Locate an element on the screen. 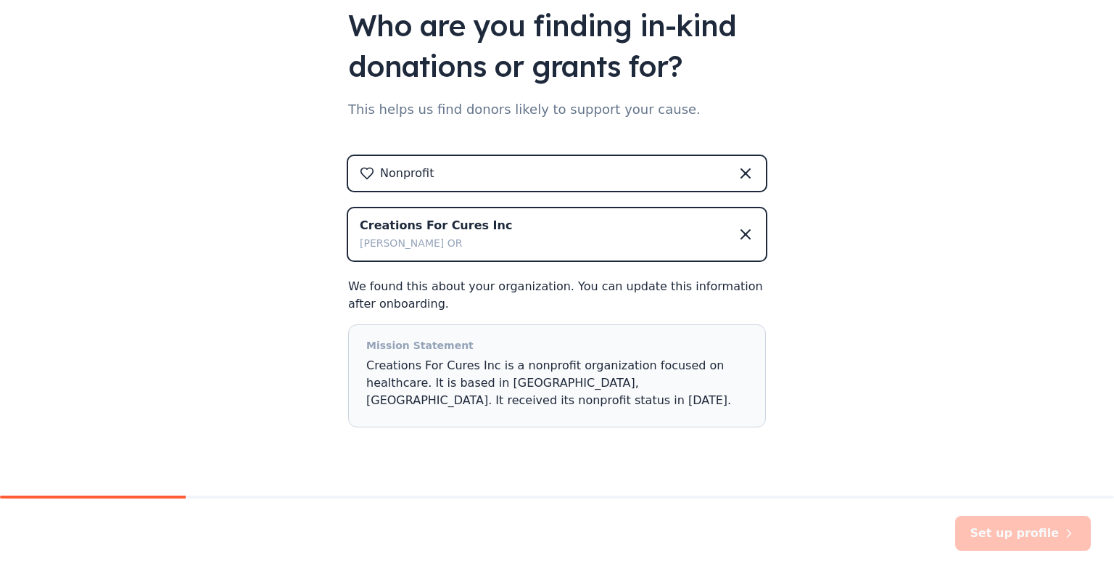  div: This helps us find donors likely to support your cause. is located at coordinates (557, 110).